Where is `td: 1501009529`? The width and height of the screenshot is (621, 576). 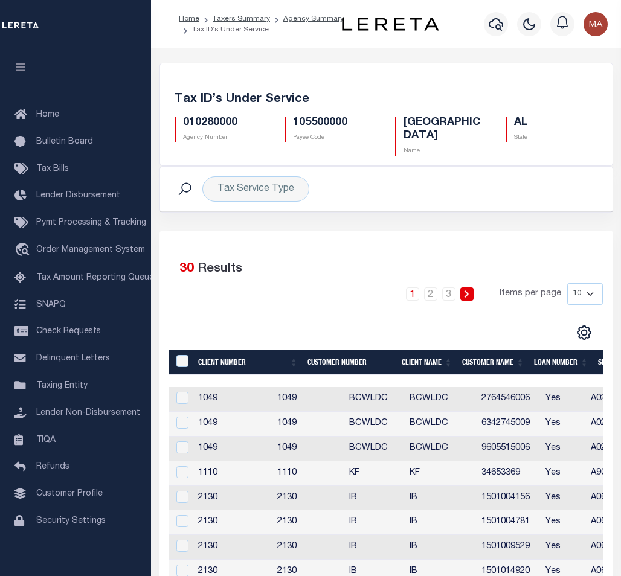
td: 1501009529 is located at coordinates (508, 547).